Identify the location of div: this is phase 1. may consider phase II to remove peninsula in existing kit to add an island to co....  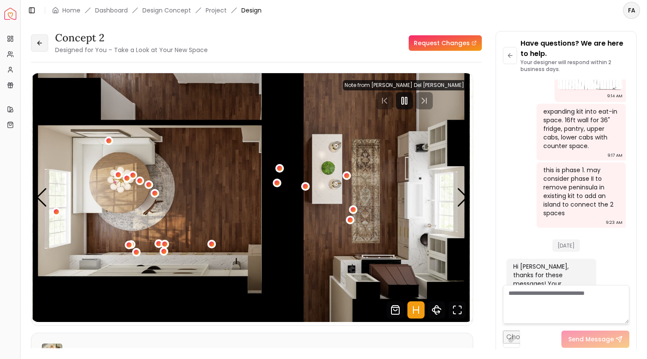
(580, 191).